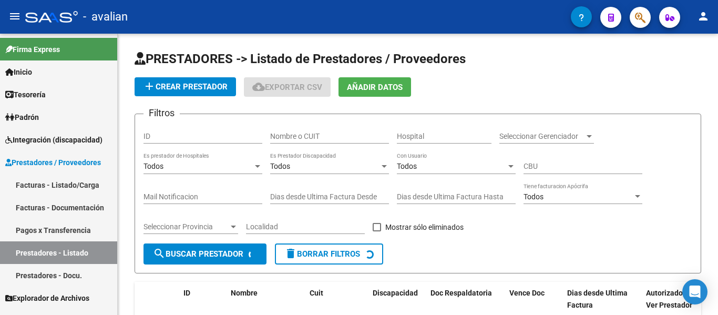 The height and width of the screenshot is (315, 718). What do you see at coordinates (105, 17) in the screenshot?
I see `span: - avalian` at bounding box center [105, 17].